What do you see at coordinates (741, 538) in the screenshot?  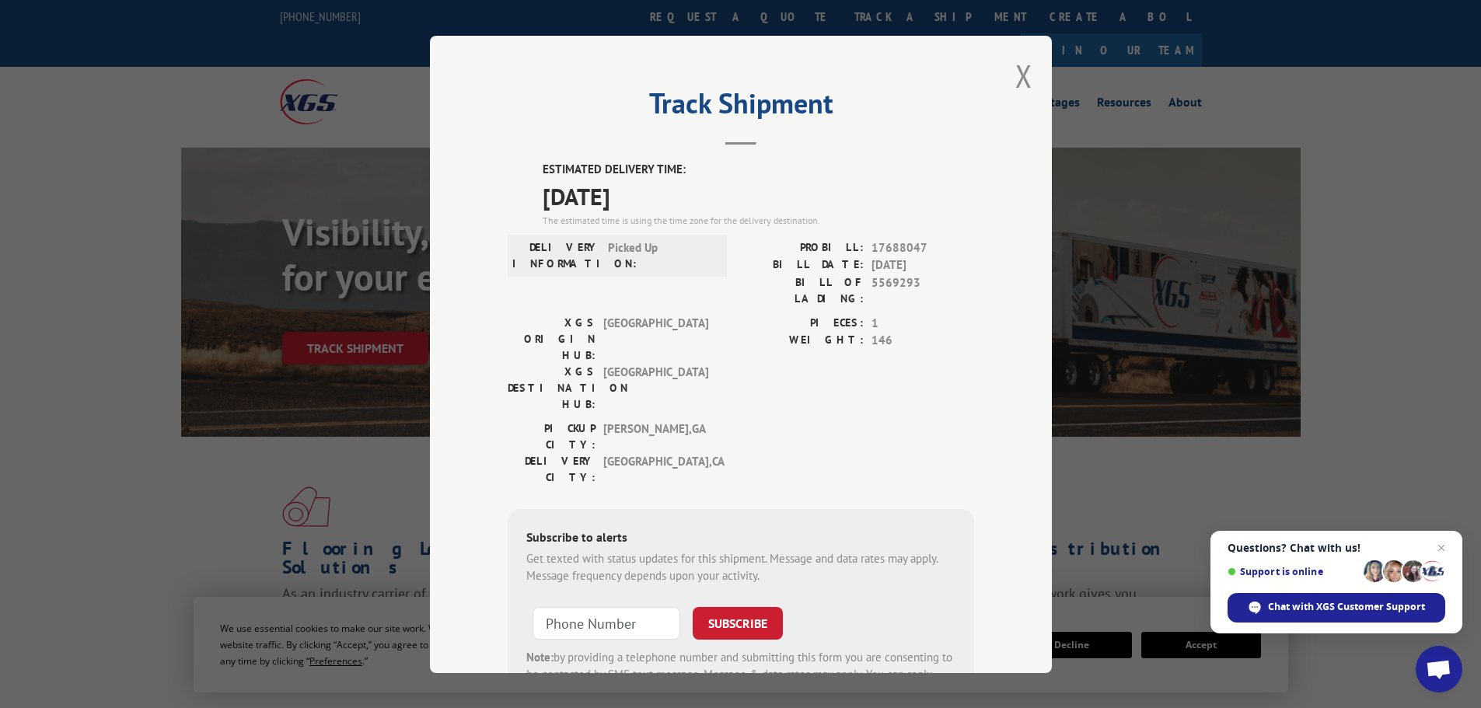 I see `div: Subscribe to alerts` at bounding box center [741, 538].